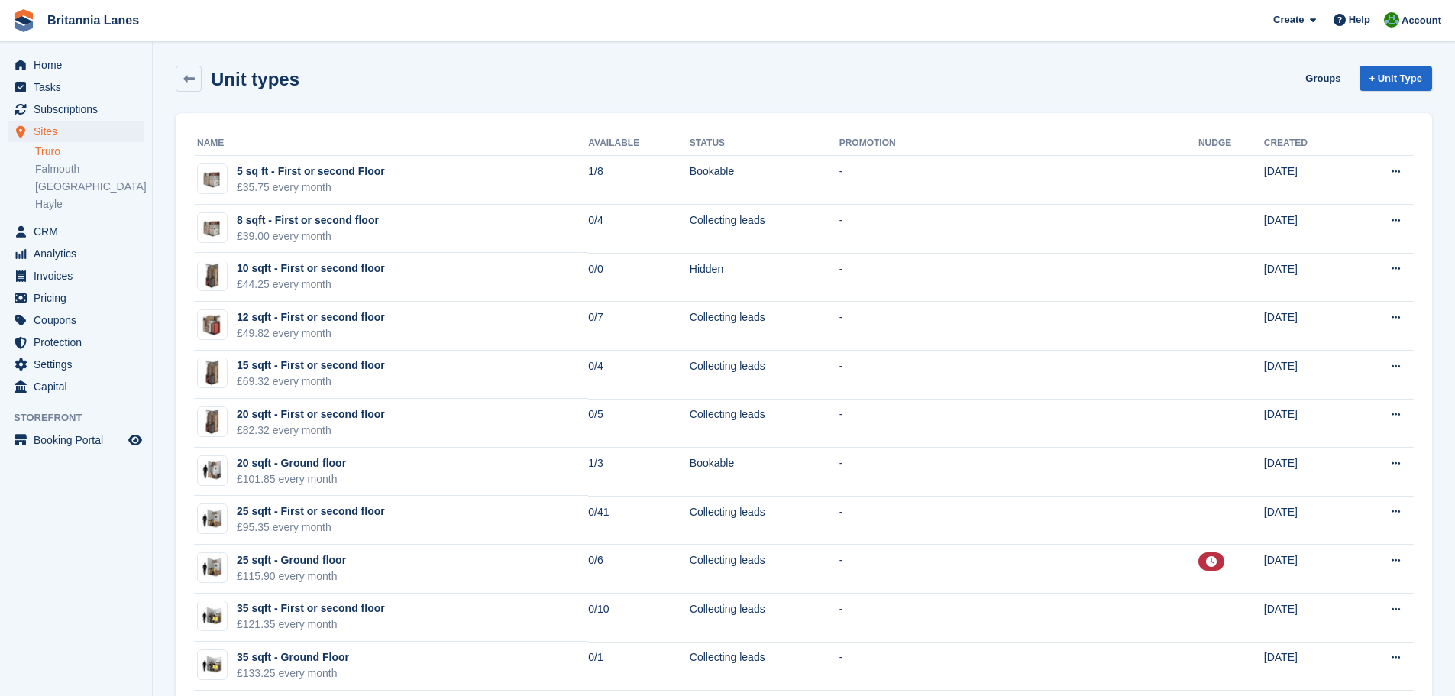  I want to click on div: 35 sqft - Ground Floor, so click(293, 657).